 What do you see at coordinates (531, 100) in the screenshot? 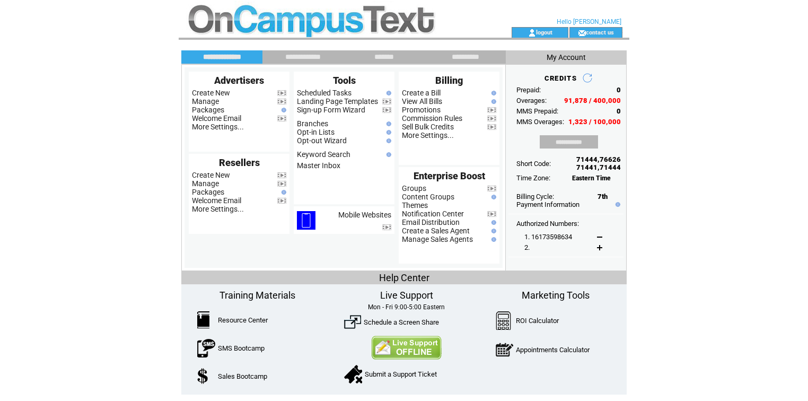
I see `span: Overages:` at bounding box center [531, 100].